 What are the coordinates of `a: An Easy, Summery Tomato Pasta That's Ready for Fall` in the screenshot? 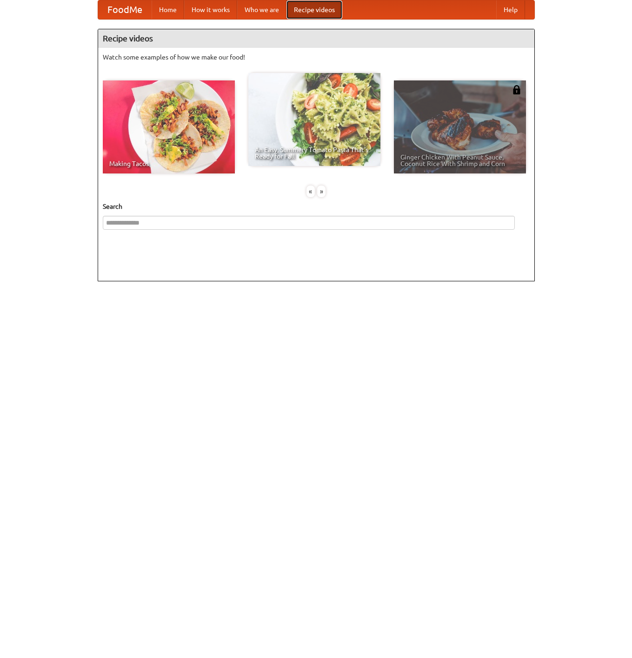 It's located at (314, 120).